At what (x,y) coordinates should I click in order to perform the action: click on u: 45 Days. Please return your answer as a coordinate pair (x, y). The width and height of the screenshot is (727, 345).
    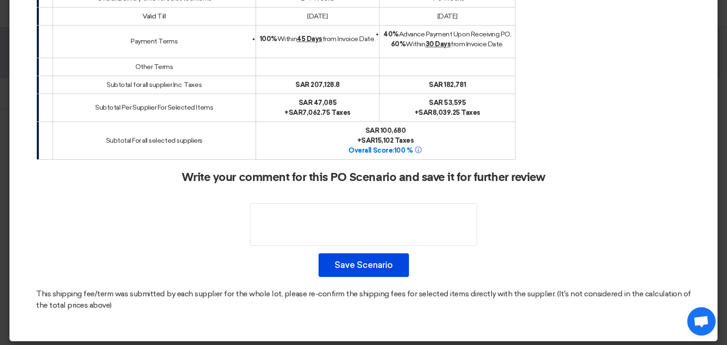
    Looking at the image, I should click on (310, 39).